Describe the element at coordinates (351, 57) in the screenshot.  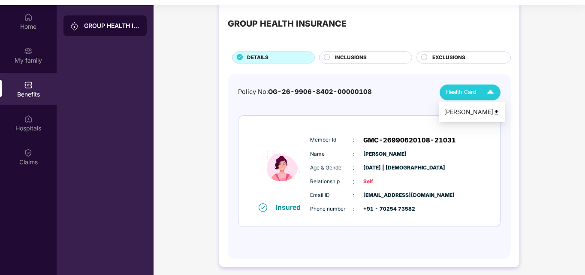
I see `span: INCLUSIONS` at that location.